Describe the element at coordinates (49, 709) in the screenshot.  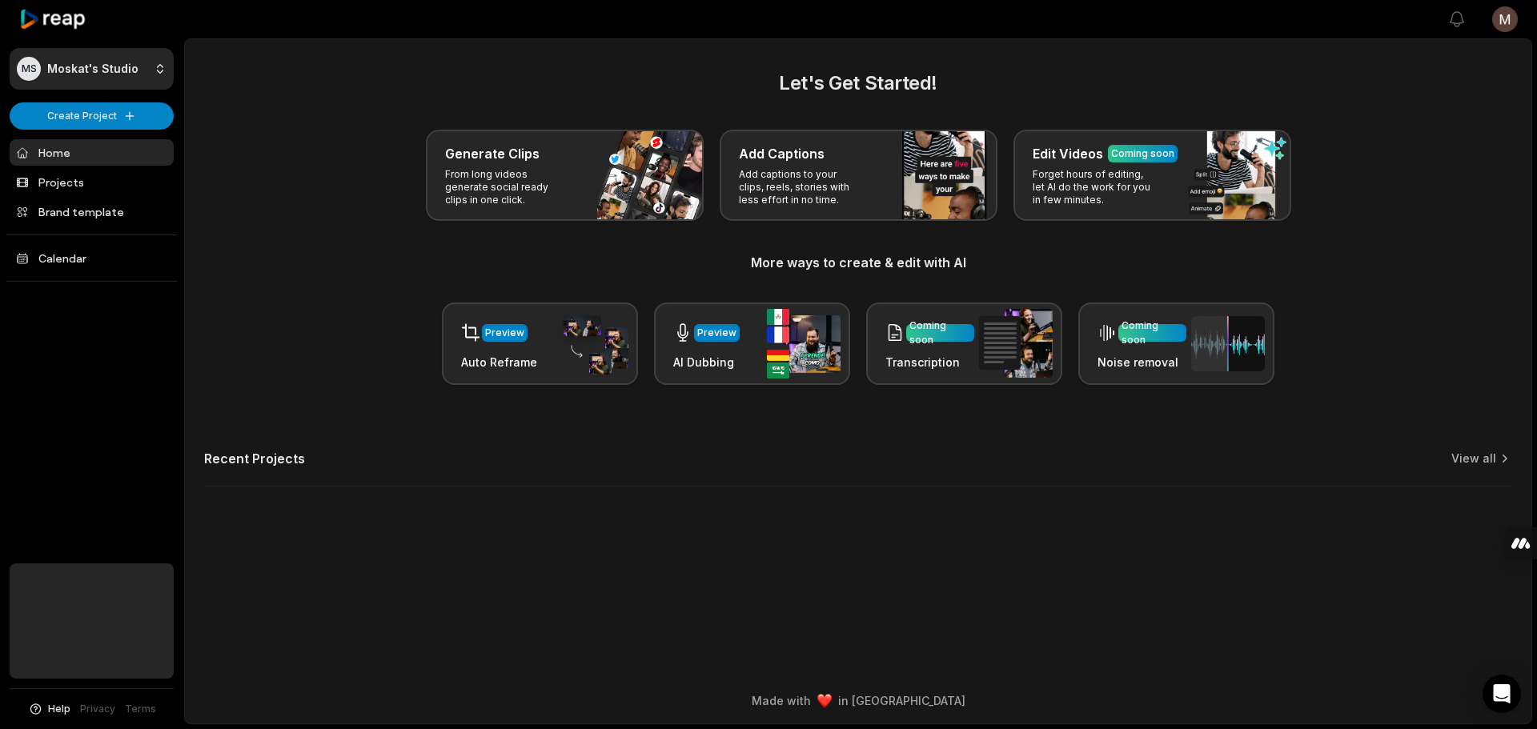
I see `button: Help` at that location.